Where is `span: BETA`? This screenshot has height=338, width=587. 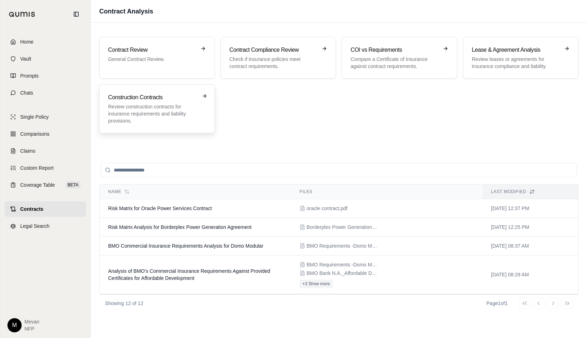 span: BETA is located at coordinates (73, 185).